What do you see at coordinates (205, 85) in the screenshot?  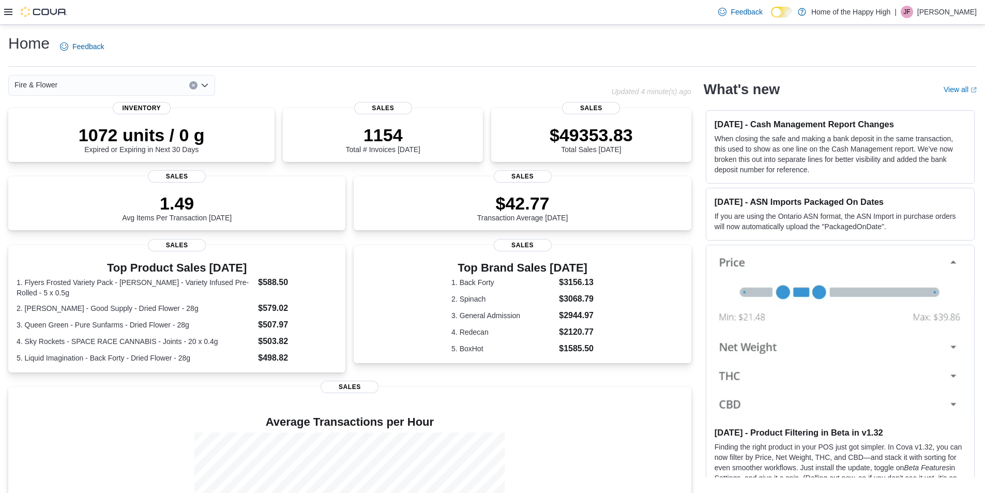 I see `button: Open list of options` at bounding box center [205, 85].